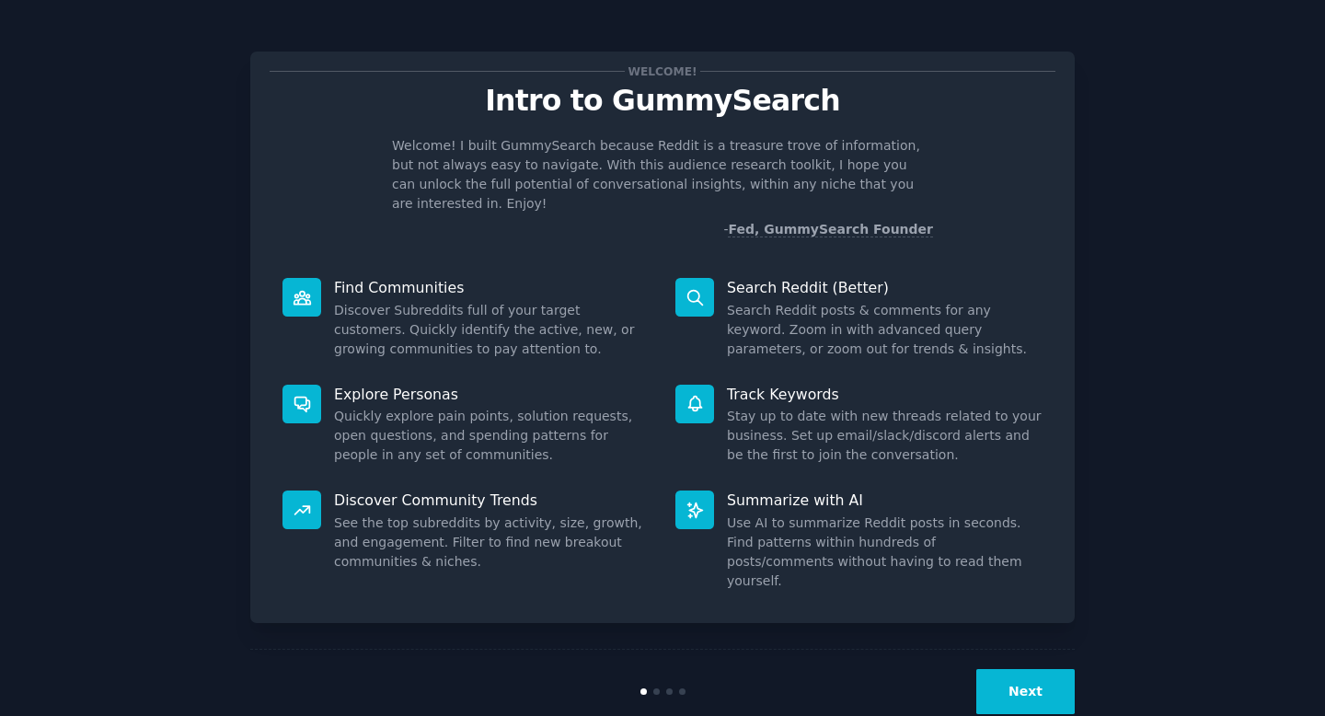  I want to click on dd: Discover Subreddits full of your target customers. Quickly identify the active, new, or growing c..., so click(491, 329).